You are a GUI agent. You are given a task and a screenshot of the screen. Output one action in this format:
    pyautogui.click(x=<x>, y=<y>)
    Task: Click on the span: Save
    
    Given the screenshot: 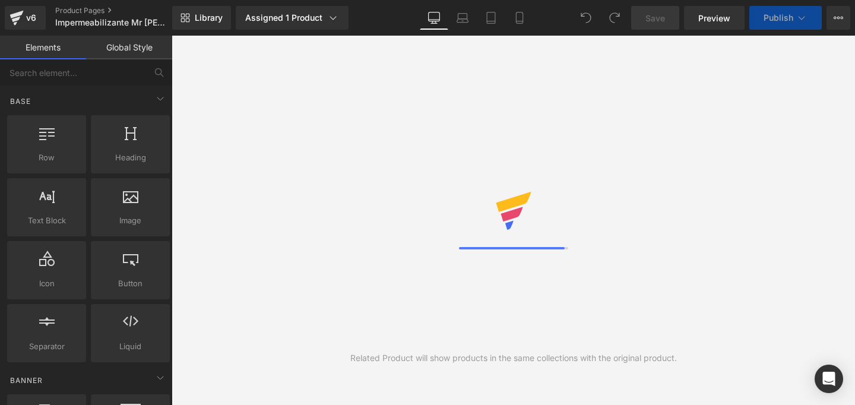 What is the action you would take?
    pyautogui.click(x=655, y=18)
    